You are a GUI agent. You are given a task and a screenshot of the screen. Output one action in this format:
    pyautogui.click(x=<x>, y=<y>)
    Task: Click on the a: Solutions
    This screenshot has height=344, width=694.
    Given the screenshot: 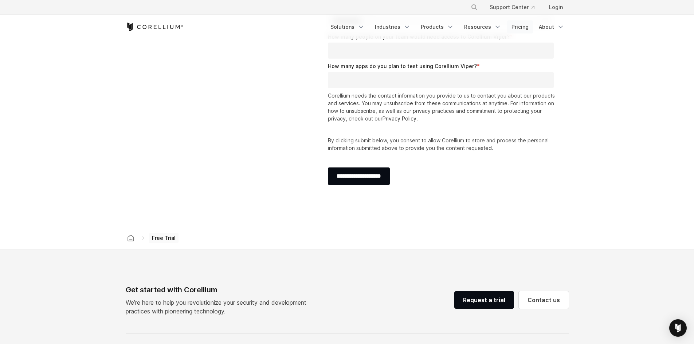 What is the action you would take?
    pyautogui.click(x=347, y=27)
    